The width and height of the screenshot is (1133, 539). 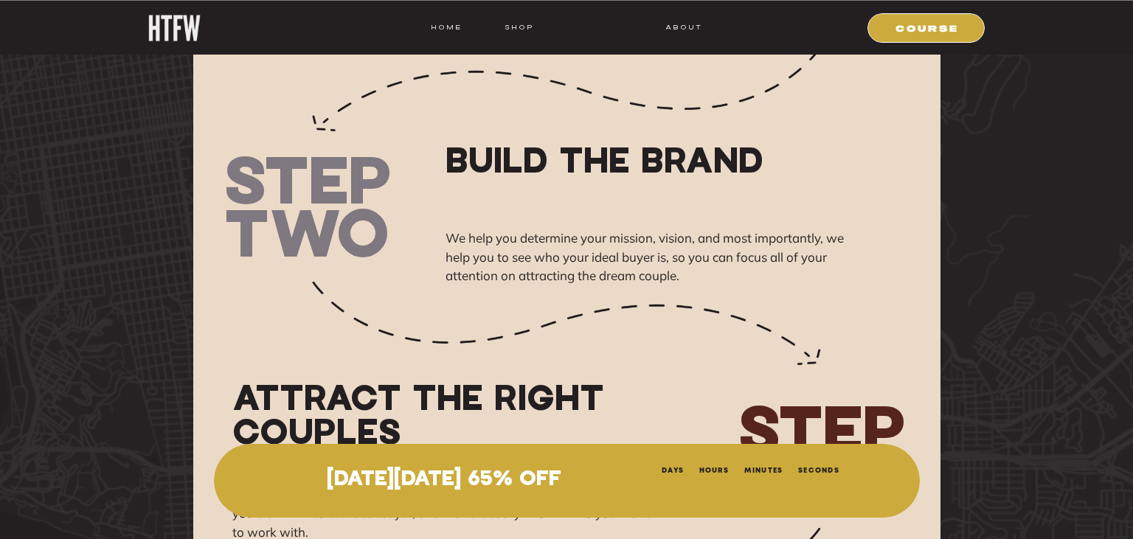 I want to click on h3: STEP three, so click(x=798, y=458).